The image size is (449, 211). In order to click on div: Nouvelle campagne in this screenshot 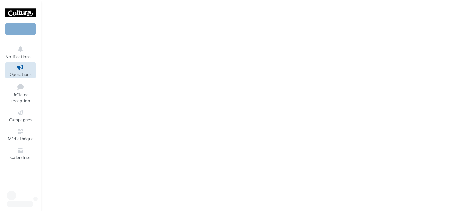, I will do `click(20, 29)`.